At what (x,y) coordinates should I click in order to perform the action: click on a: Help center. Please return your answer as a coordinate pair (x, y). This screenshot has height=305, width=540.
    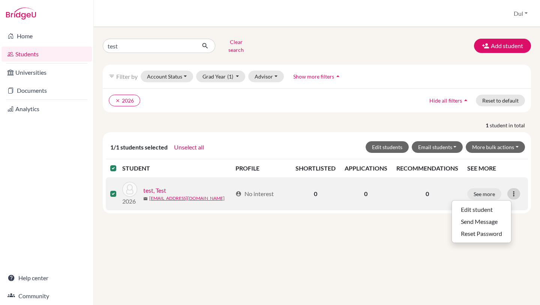
    Looking at the image, I should click on (47, 278).